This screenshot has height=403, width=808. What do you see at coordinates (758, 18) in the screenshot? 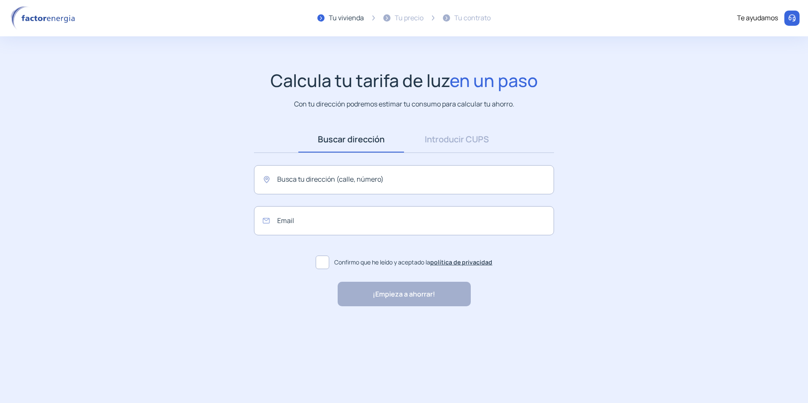
I see `div: Te ayudamos` at bounding box center [758, 18].